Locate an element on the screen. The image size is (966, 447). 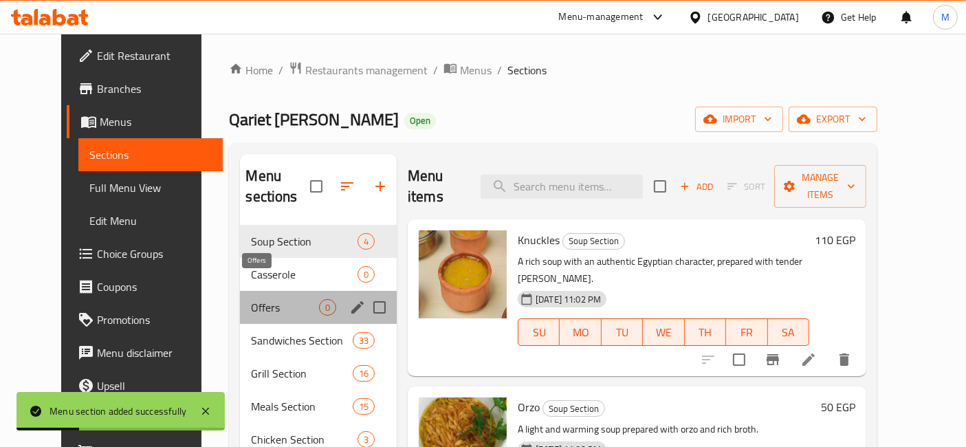
button: edit is located at coordinates (358, 307).